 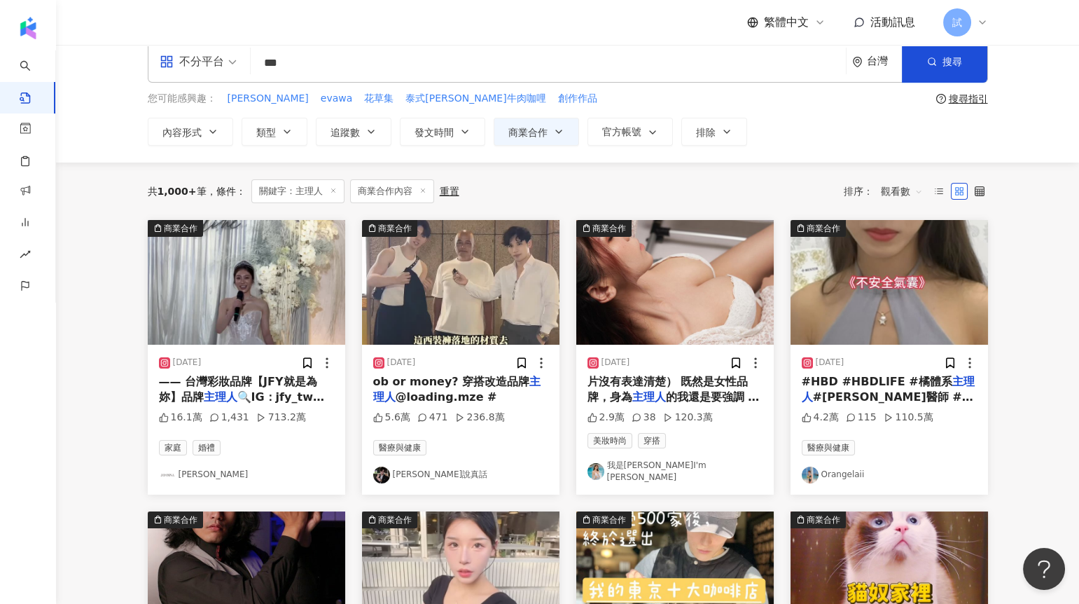 What do you see at coordinates (167, 62) in the screenshot?
I see `span: appstore` at bounding box center [167, 62].